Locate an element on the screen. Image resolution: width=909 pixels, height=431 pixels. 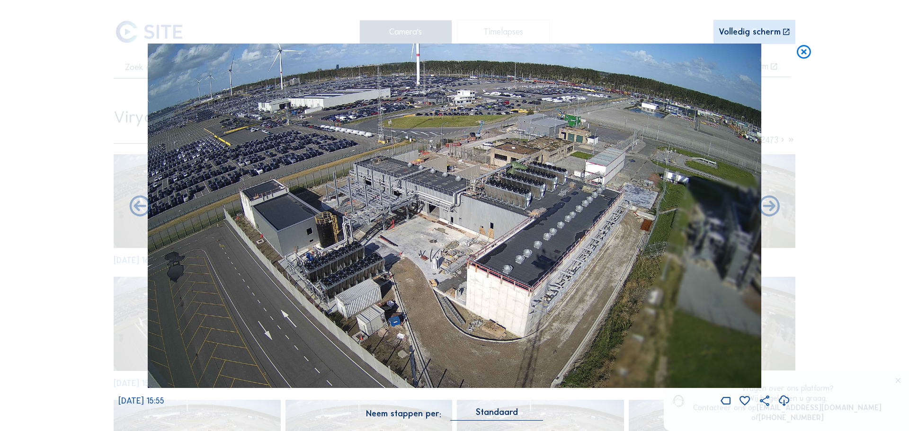
i: Forward is located at coordinates (140, 207).